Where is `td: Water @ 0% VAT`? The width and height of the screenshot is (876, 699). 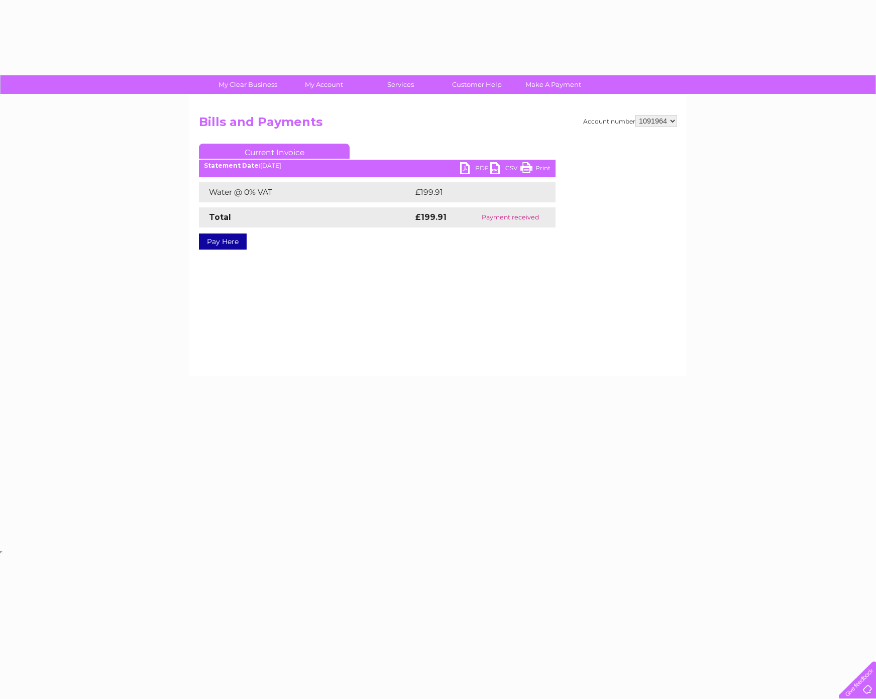 td: Water @ 0% VAT is located at coordinates (306, 192).